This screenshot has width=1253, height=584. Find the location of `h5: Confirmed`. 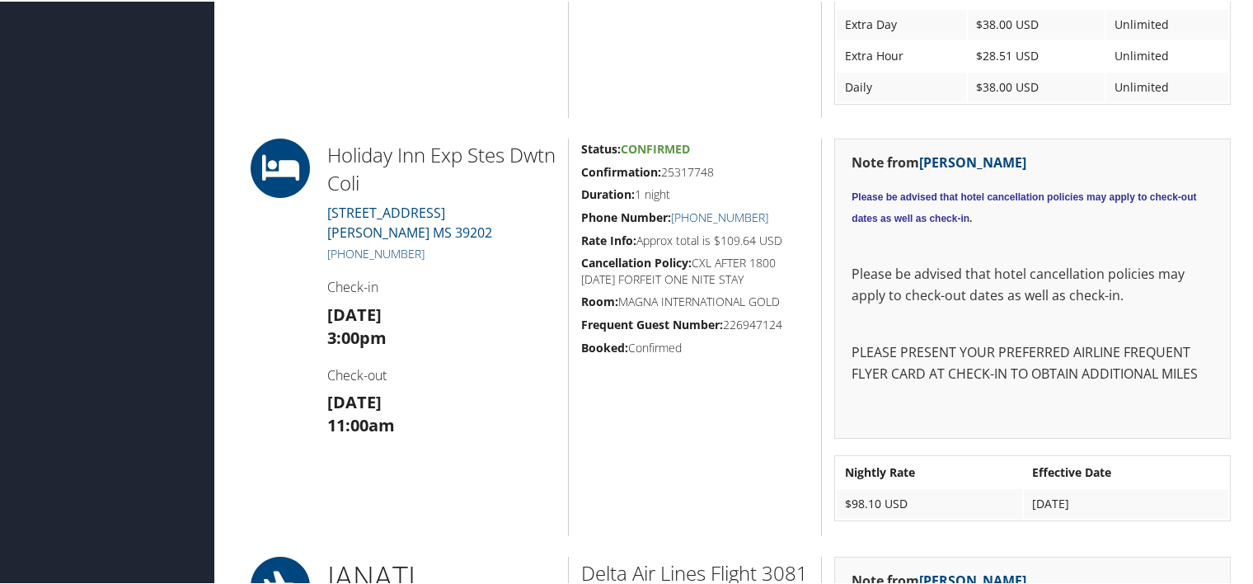

h5: Confirmed is located at coordinates (695, 346).